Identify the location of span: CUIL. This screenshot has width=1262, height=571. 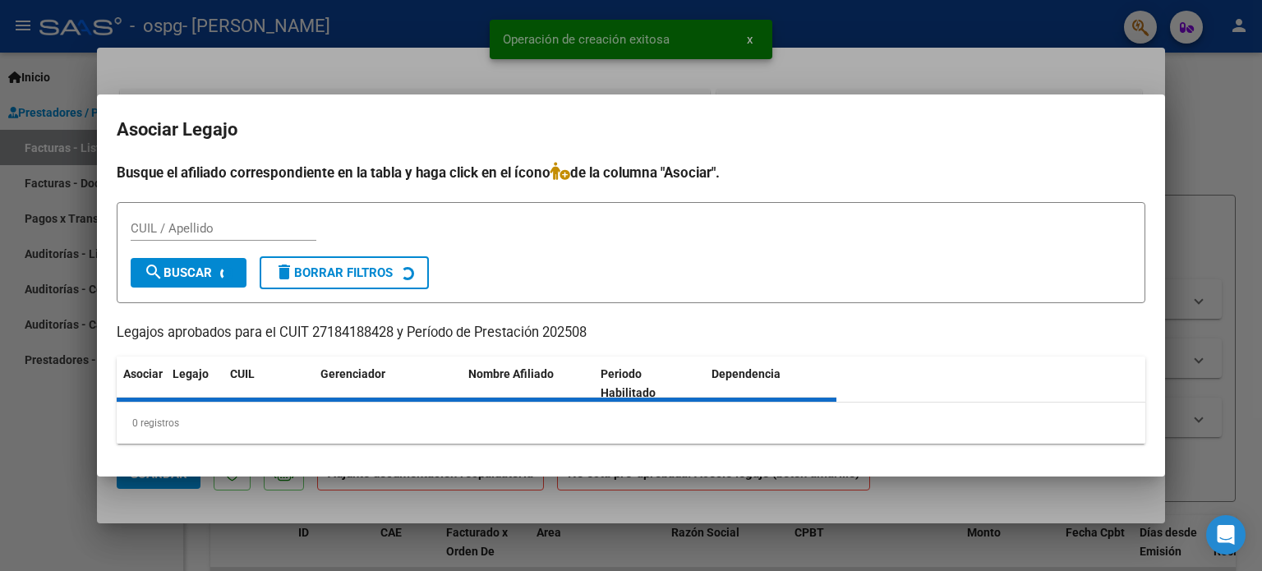
(242, 374).